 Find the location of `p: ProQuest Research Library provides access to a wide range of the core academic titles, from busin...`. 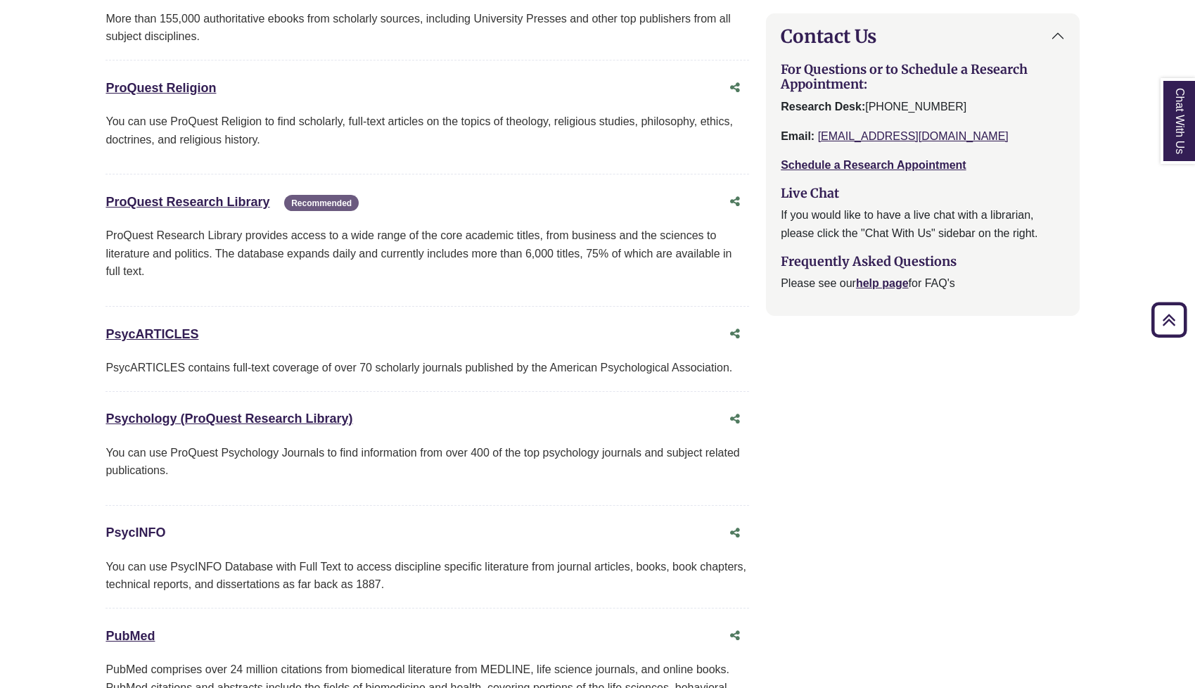

p: ProQuest Research Library provides access to a wide range of the core academic titles, from busin... is located at coordinates (427, 253).